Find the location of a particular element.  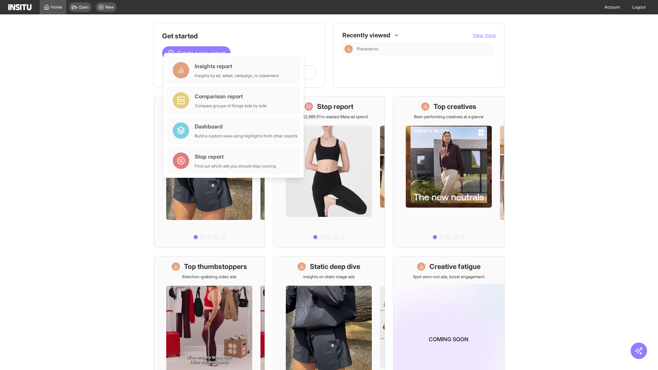

h1: Top thumbstoppers is located at coordinates (215, 267).